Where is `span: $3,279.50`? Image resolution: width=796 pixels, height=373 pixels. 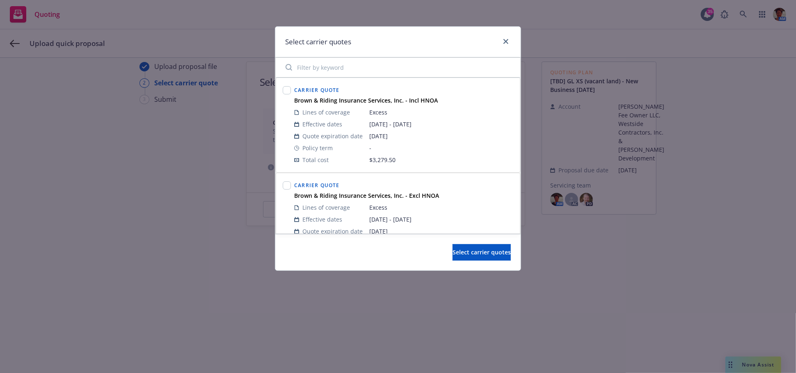 span: $3,279.50 is located at coordinates (382, 160).